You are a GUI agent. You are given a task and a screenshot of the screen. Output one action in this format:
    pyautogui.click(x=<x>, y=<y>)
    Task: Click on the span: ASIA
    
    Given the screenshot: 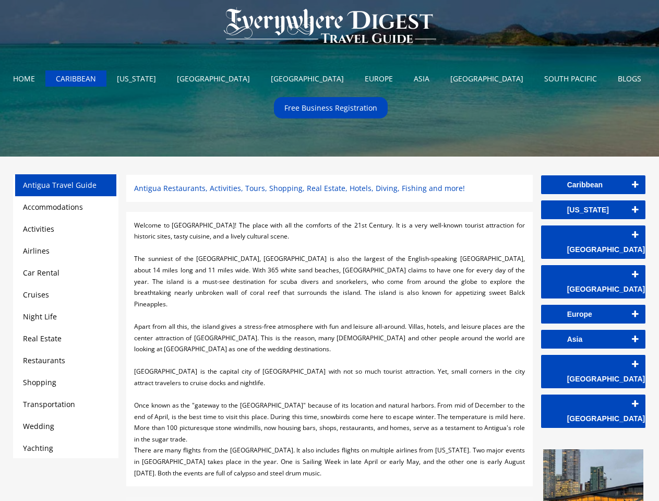 What is the action you would take?
    pyautogui.click(x=422, y=78)
    